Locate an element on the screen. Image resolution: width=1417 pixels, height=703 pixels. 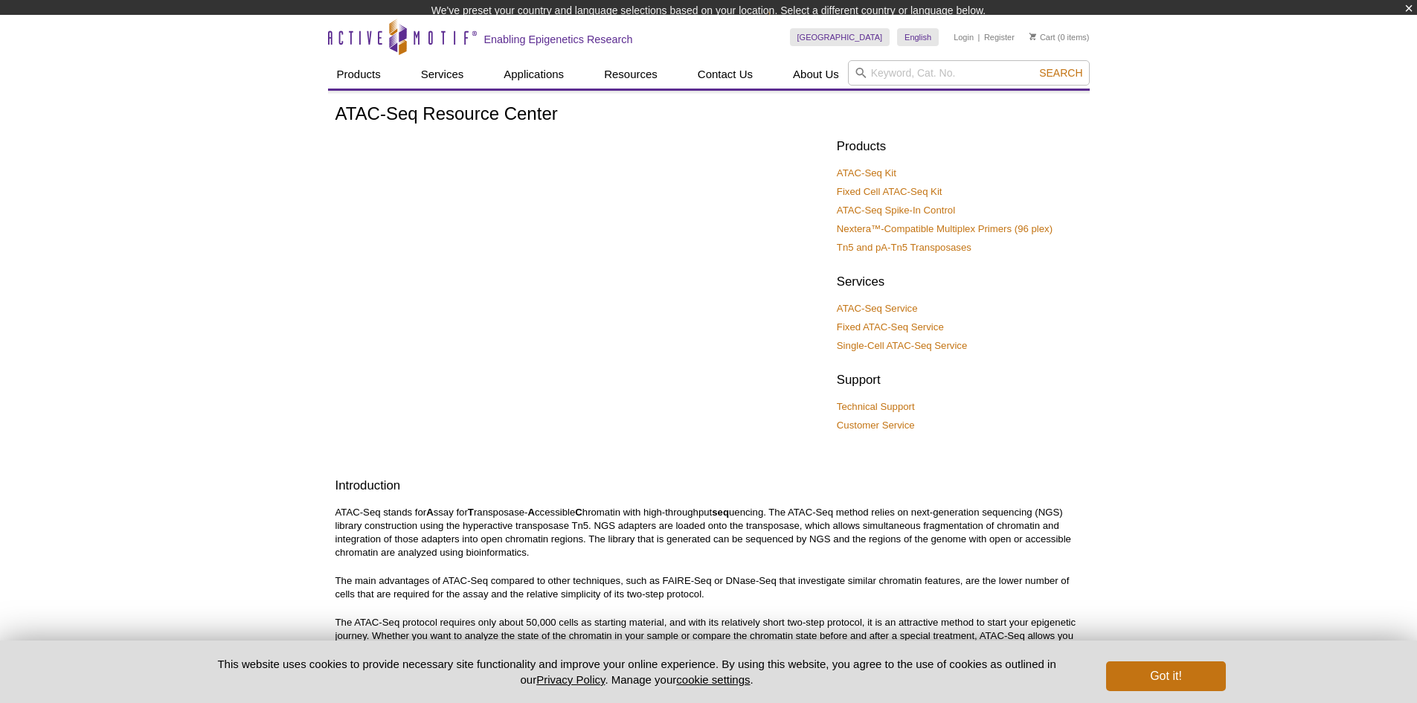
a: Register is located at coordinates (999, 37).